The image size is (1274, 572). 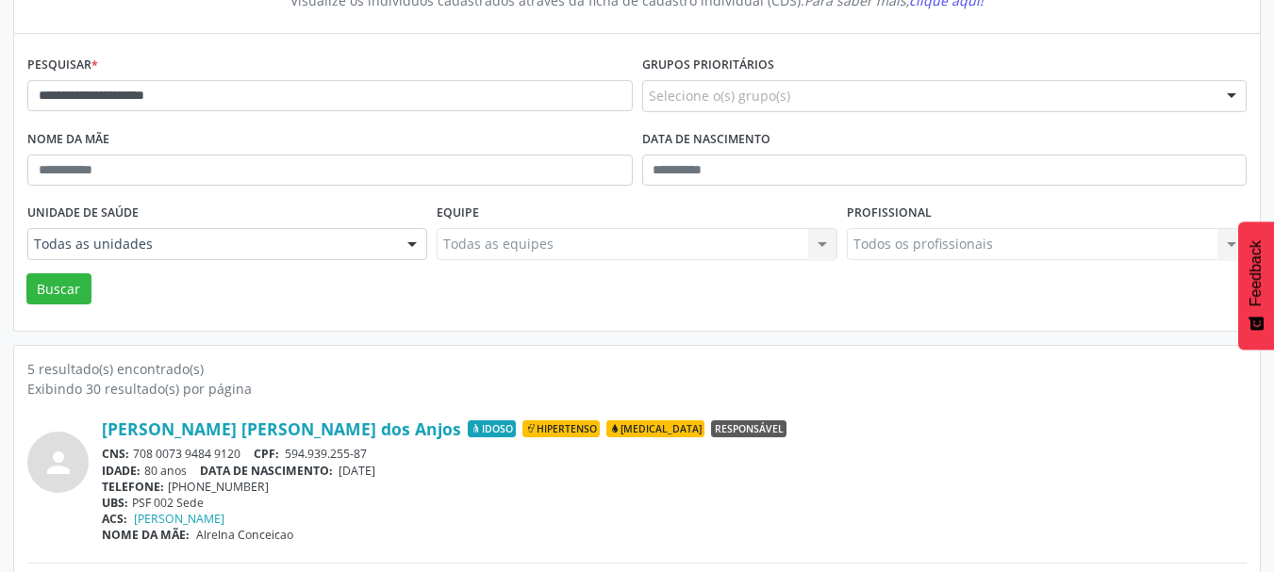 What do you see at coordinates (266, 471) in the screenshot?
I see `span: DATA DE NASCIMENTO:` at bounding box center [266, 471].